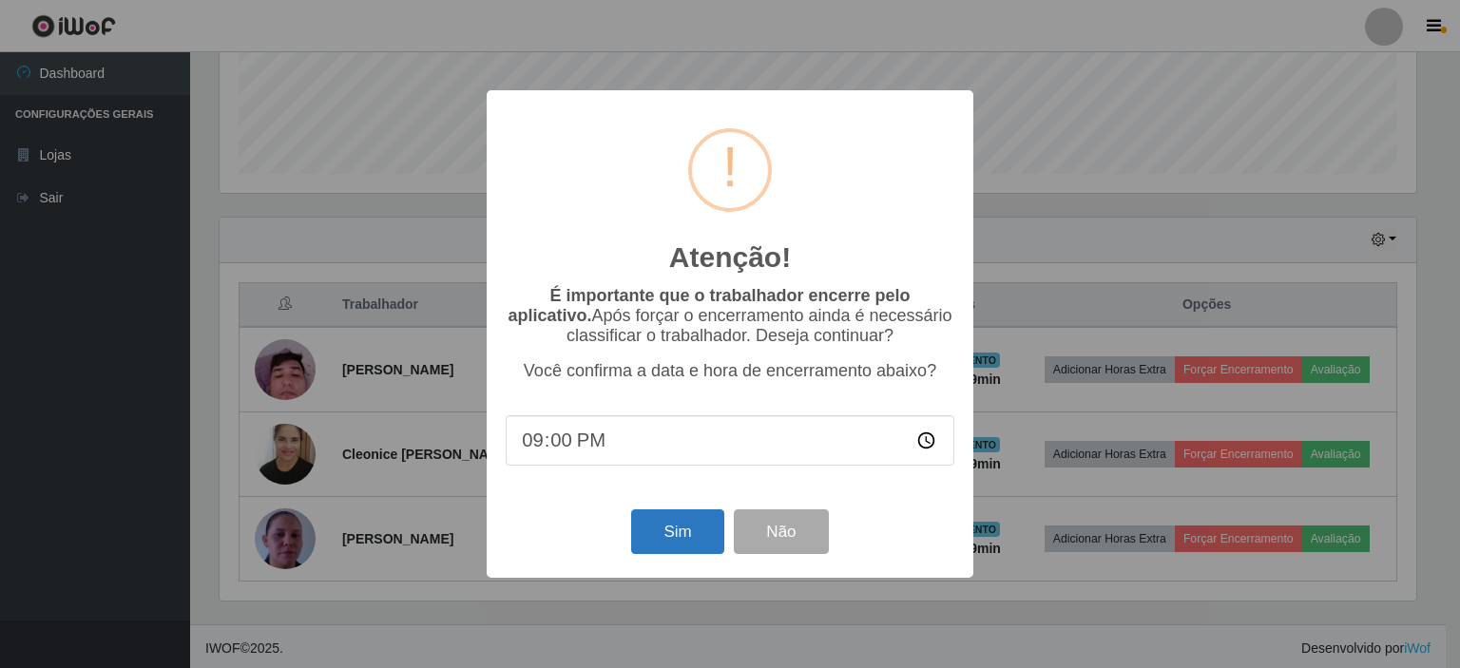  Describe the element at coordinates (730, 258) in the screenshot. I see `h2: Atenção!` at that location.